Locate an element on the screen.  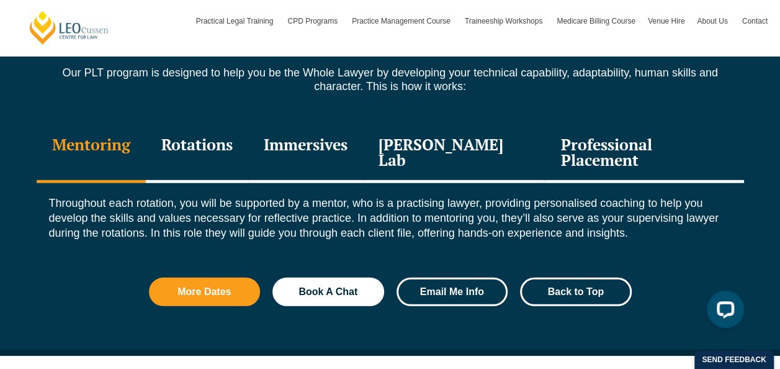
a: Back to Top is located at coordinates (576, 292).